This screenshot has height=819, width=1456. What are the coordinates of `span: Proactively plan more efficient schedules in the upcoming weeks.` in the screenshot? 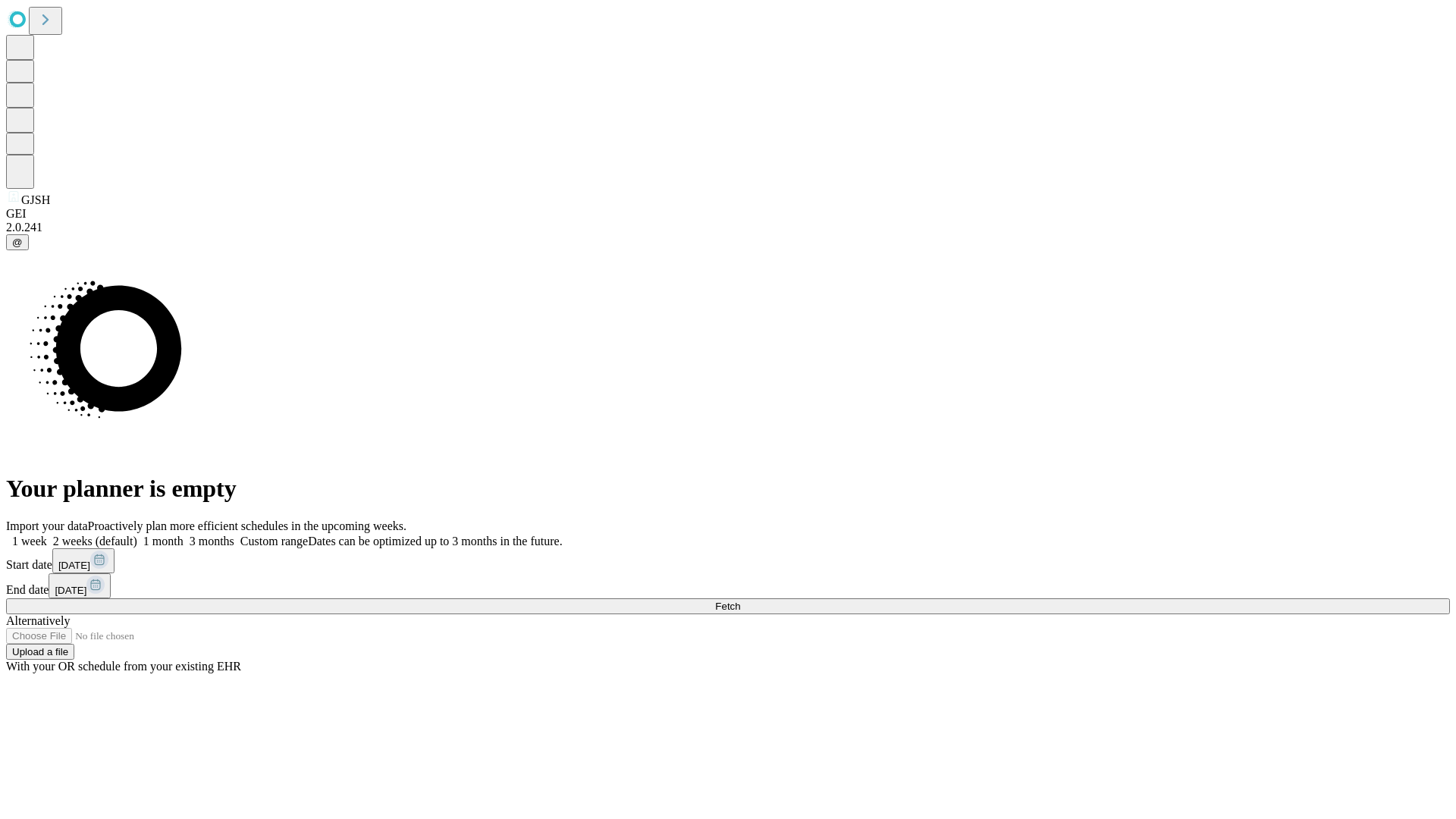 It's located at (247, 526).